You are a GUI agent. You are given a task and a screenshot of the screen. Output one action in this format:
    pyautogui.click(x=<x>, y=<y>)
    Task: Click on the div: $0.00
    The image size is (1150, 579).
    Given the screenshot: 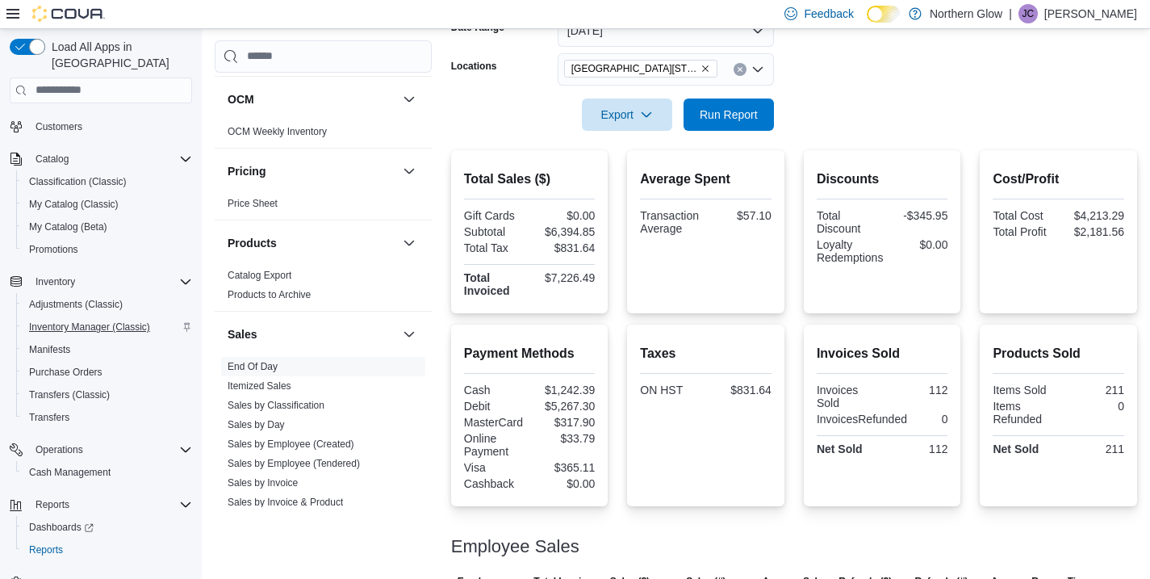 What is the action you would take?
    pyautogui.click(x=919, y=245)
    